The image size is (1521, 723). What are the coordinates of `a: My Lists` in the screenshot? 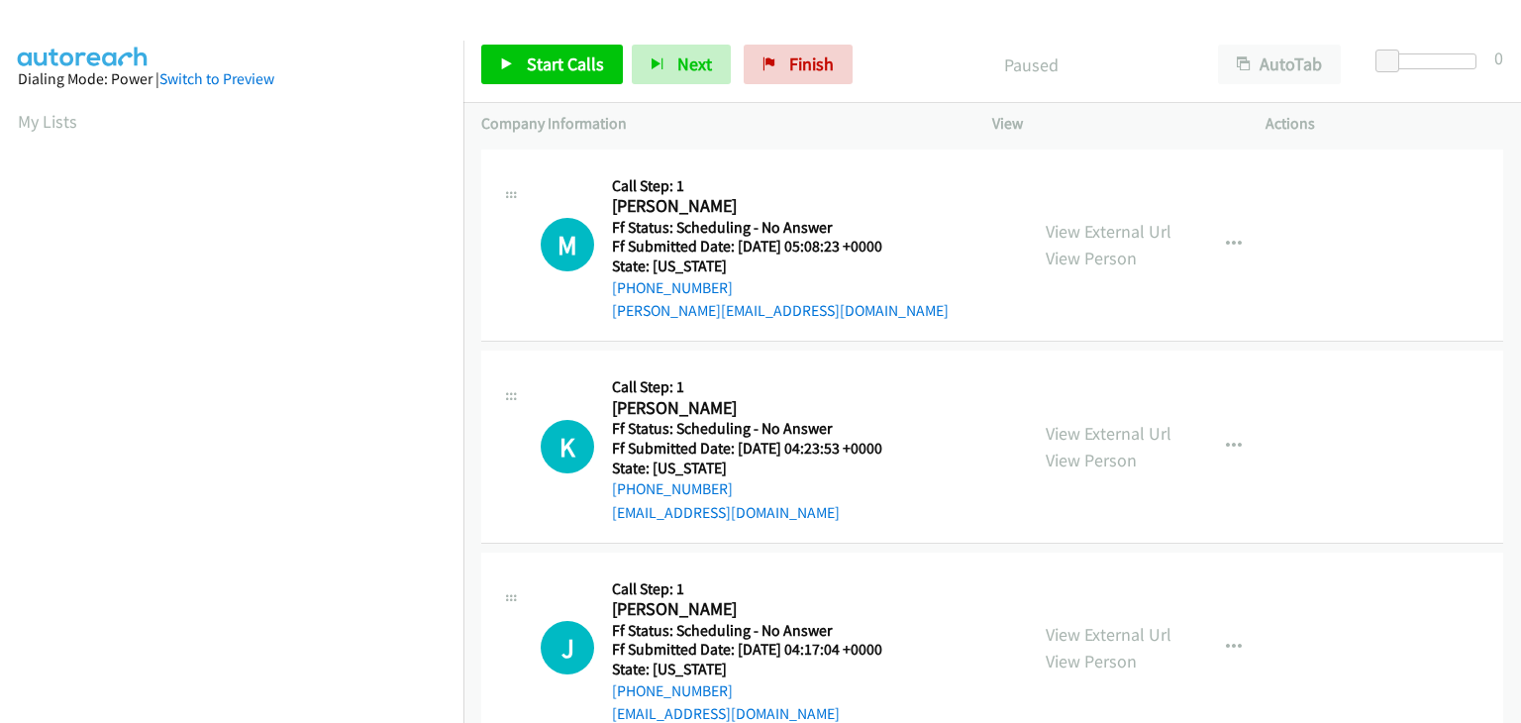 It's located at (48, 121).